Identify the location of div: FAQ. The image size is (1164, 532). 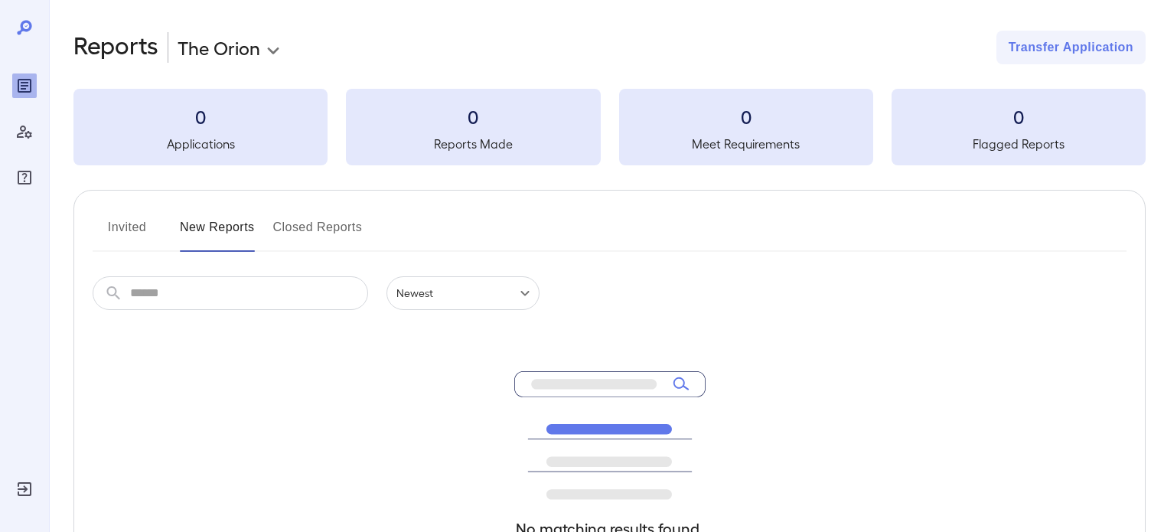
(24, 177).